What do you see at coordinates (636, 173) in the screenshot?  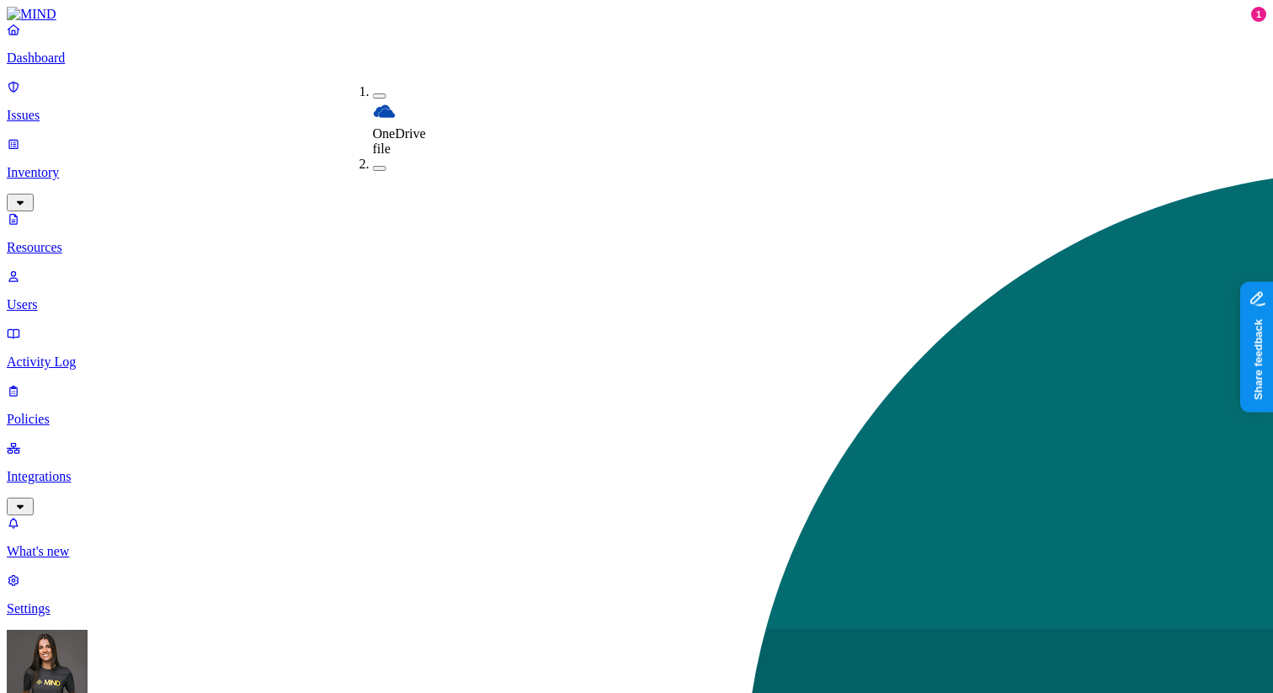 I see `a: Inventory` at bounding box center [636, 173].